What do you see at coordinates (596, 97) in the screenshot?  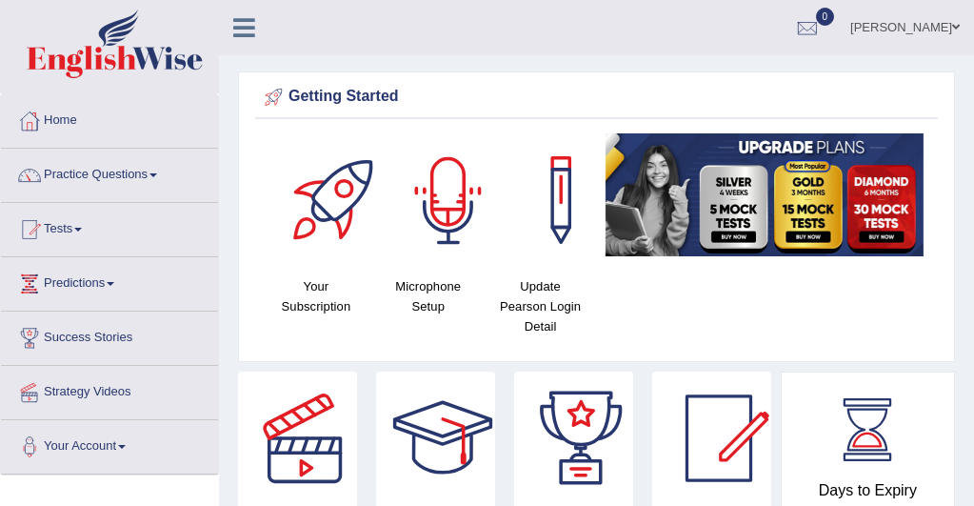 I see `div: Getting Started` at bounding box center [596, 97].